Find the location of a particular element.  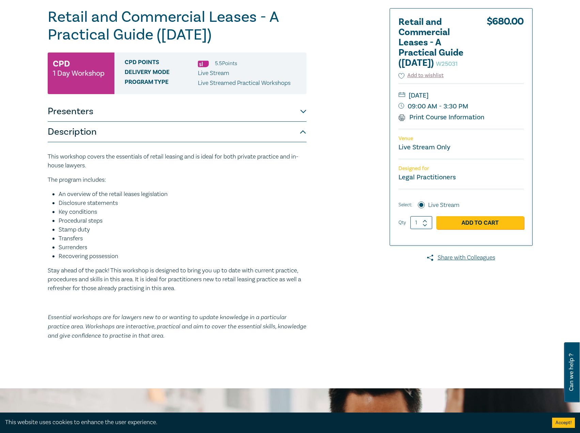

li: Surrenders is located at coordinates (183, 247).